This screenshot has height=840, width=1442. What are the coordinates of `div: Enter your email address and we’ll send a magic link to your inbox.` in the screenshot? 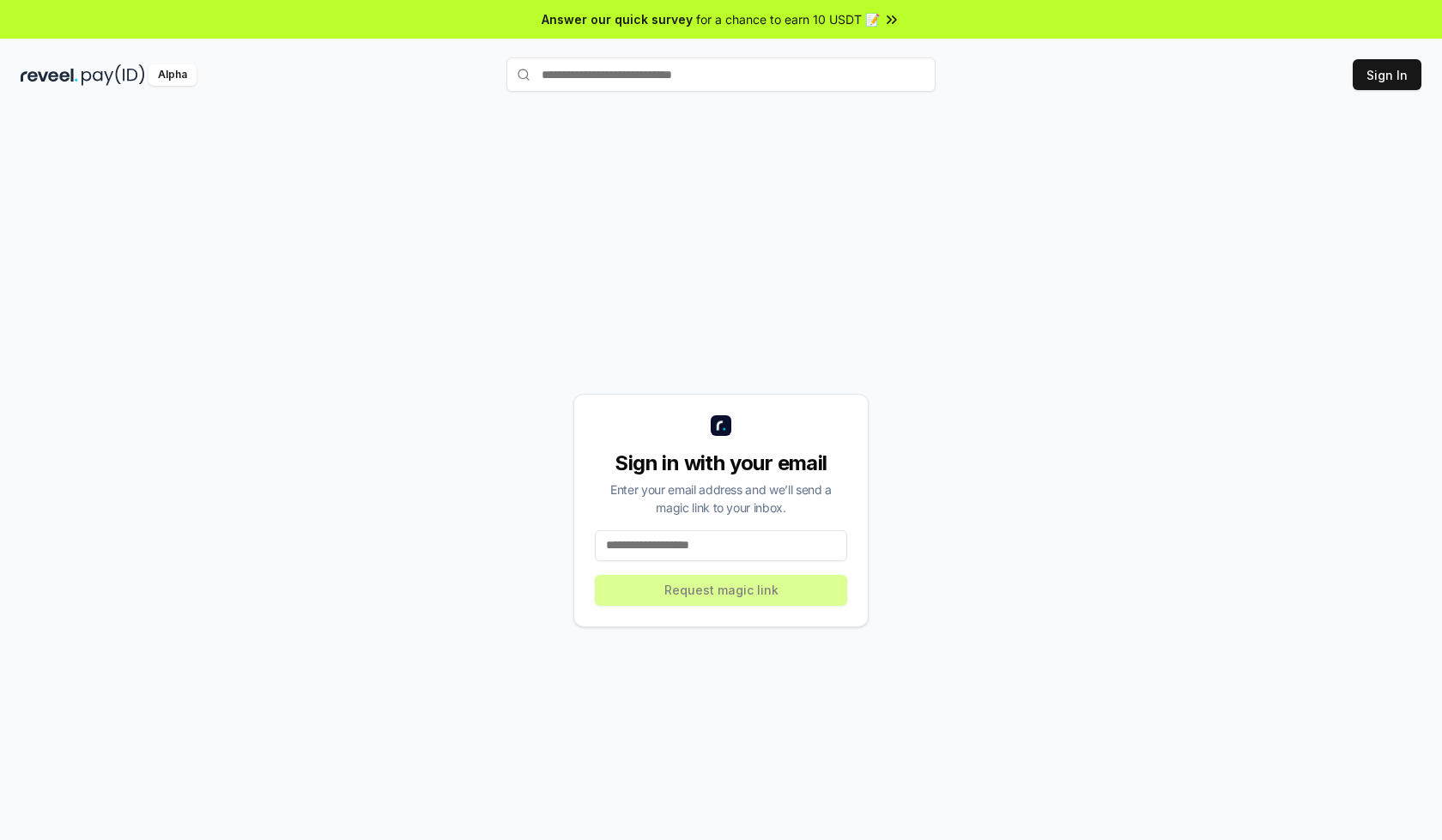 It's located at (721, 498).